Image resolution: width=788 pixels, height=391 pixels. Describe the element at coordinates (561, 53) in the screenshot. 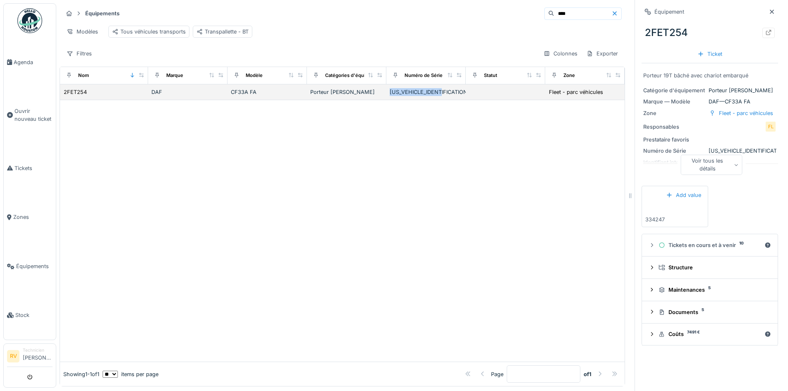

I see `div: Colonnes` at that location.